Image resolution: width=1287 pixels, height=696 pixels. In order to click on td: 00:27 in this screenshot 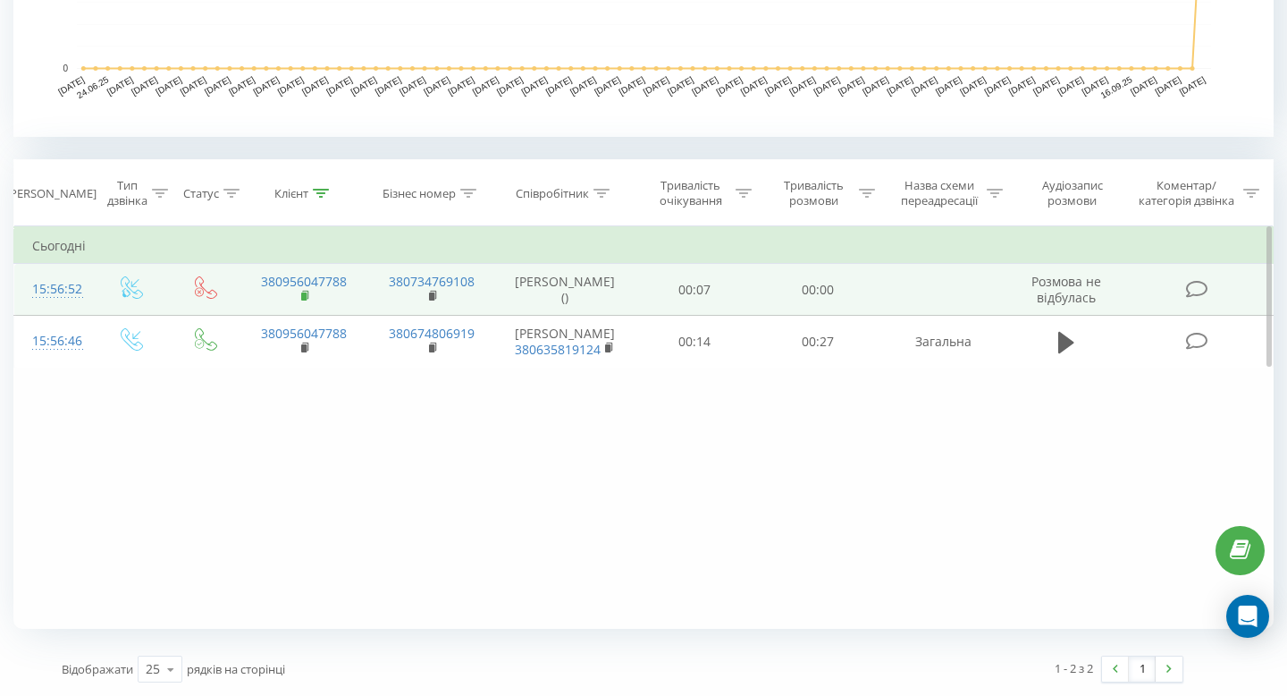, I will do `click(818, 342)`.